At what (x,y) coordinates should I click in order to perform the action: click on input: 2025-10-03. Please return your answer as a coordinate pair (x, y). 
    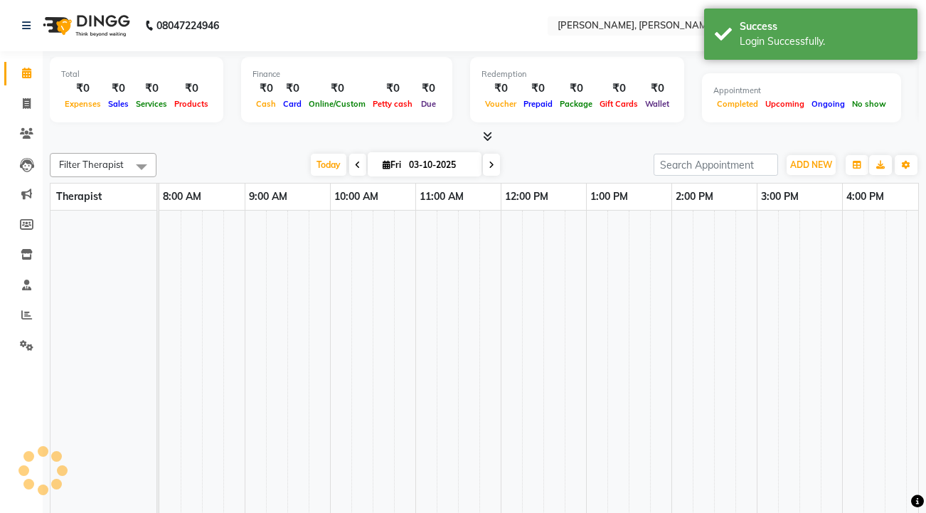
    Looking at the image, I should click on (440, 165).